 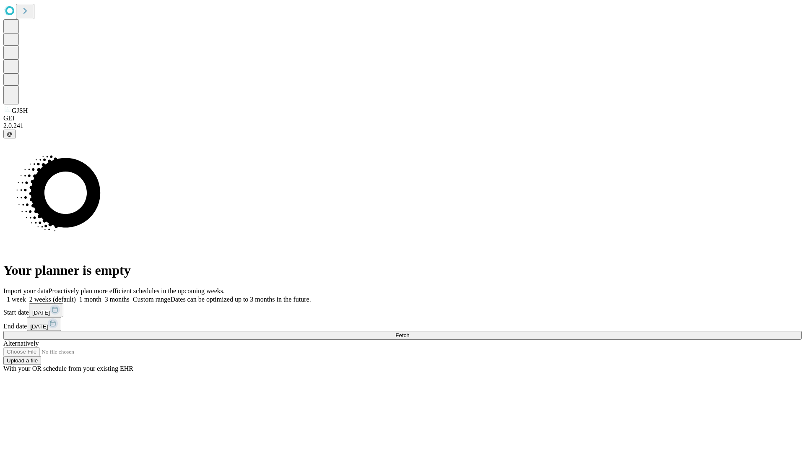 What do you see at coordinates (117, 299) in the screenshot?
I see `span: 3 months` at bounding box center [117, 299].